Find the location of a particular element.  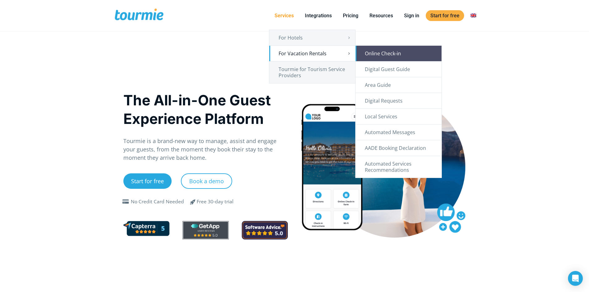

a: Integrations is located at coordinates (318, 15).